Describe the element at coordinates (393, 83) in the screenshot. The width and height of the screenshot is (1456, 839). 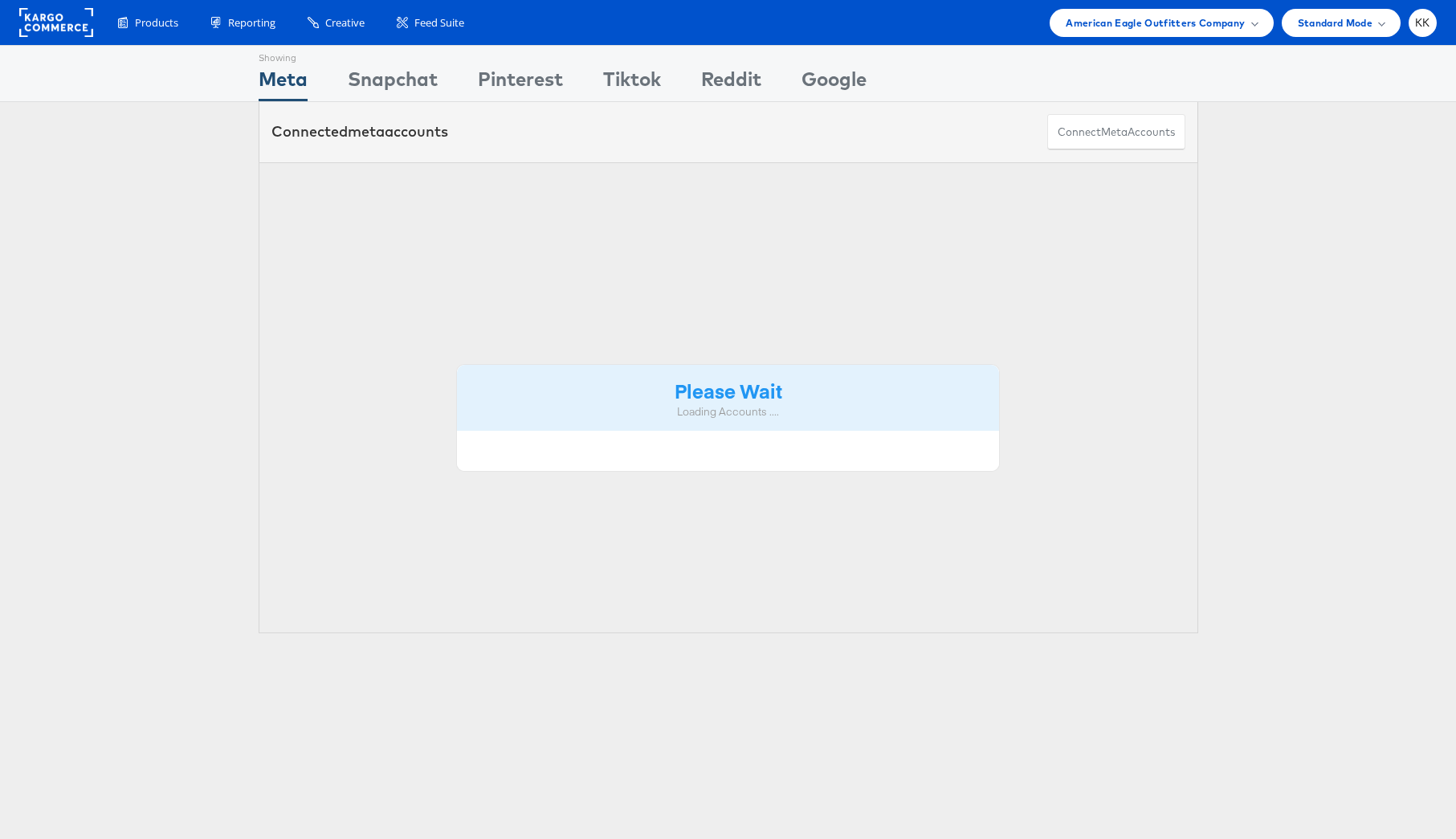
I see `div: Snapchat` at that location.